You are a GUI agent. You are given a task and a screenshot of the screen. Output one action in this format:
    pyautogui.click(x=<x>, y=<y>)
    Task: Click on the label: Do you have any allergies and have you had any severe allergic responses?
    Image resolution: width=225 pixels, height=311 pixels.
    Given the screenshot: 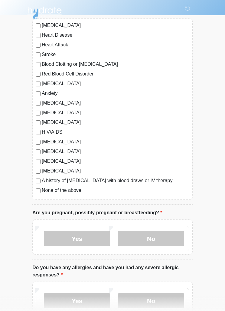 What is the action you would take?
    pyautogui.click(x=113, y=271)
    